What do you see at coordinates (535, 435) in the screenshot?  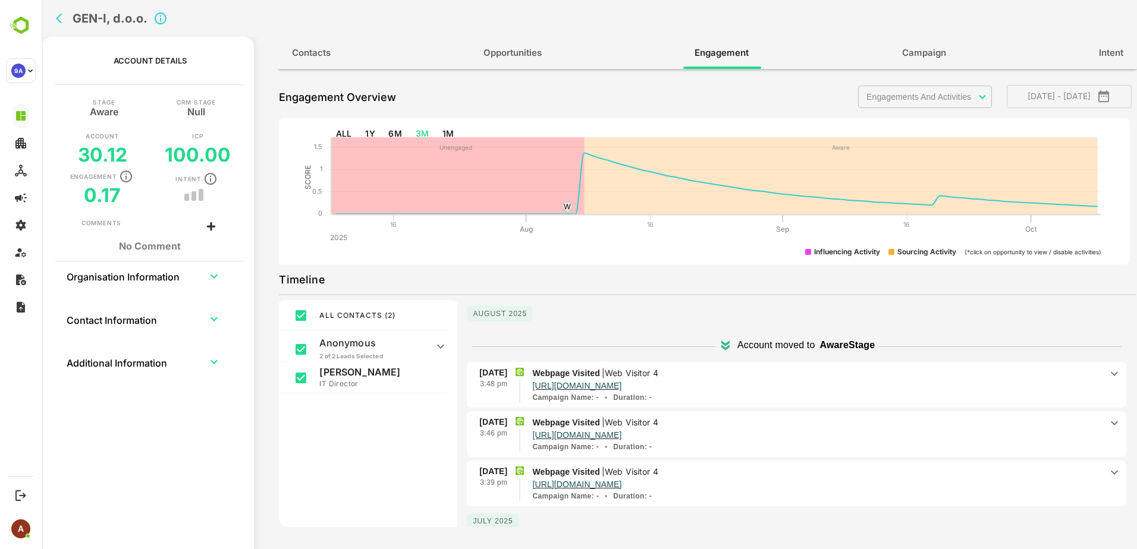 I see `p: https://9altitudes.com/si/o-nas` at bounding box center [535, 435].